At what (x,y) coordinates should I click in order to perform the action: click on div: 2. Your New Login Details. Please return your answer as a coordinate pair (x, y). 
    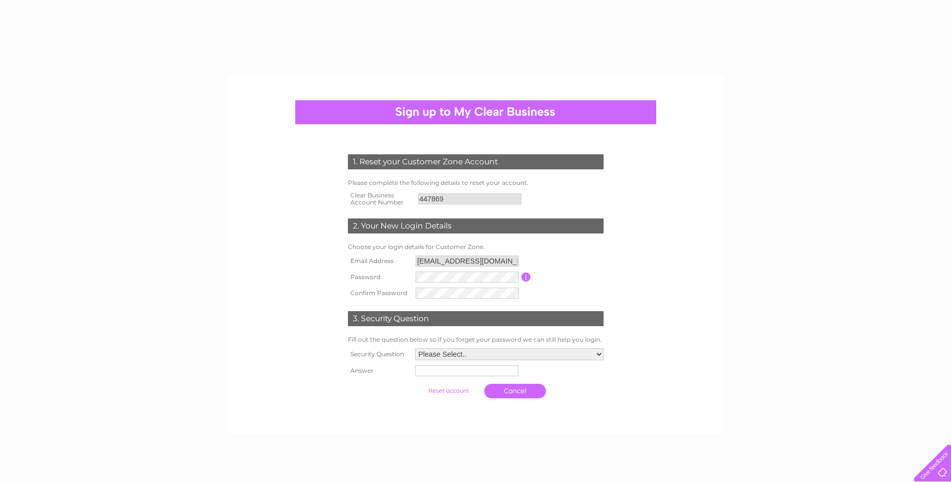
    Looking at the image, I should click on (476, 226).